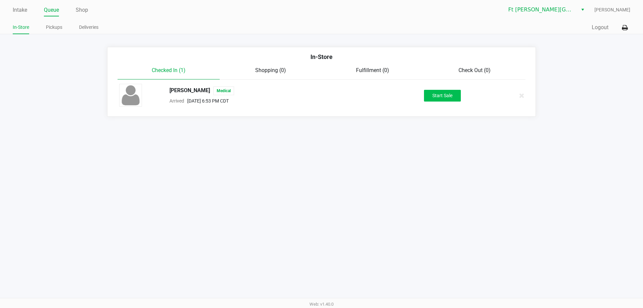 The width and height of the screenshot is (643, 308). Describe the element at coordinates (321, 57) in the screenshot. I see `span: In-Store` at that location.